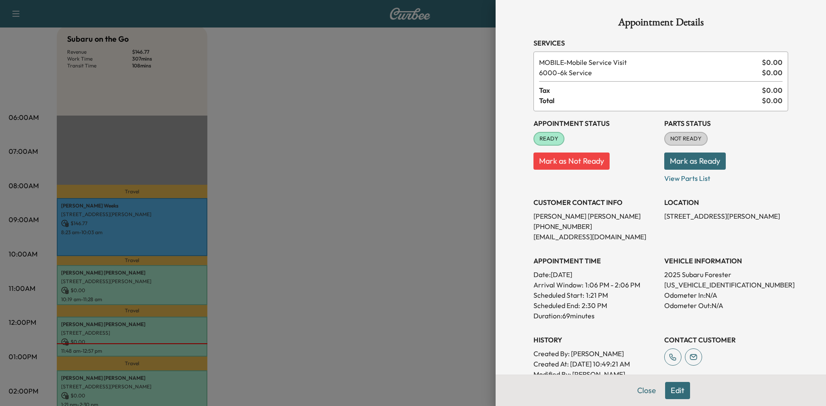  I want to click on p: Odometer In: N/A, so click(726, 295).